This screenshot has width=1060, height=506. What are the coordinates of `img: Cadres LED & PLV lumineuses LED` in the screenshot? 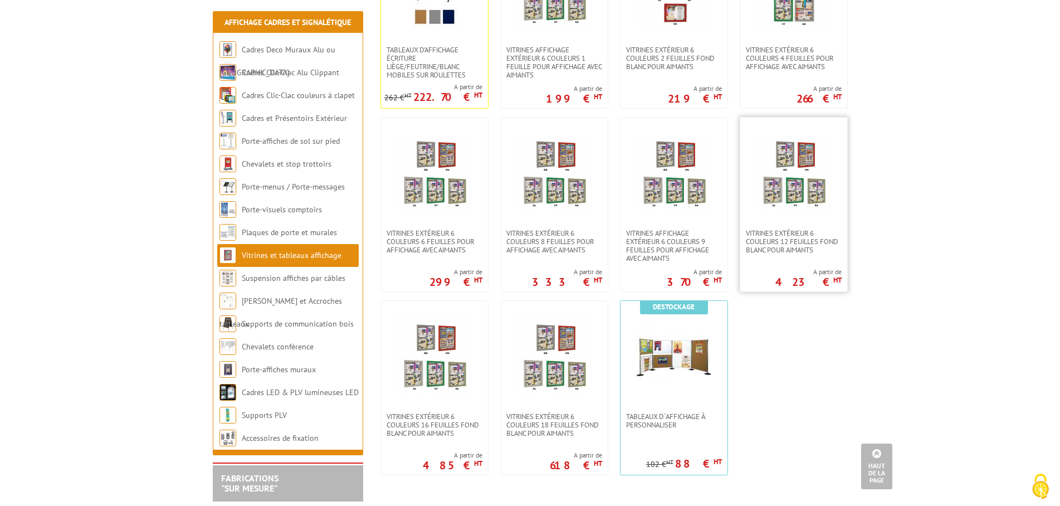 It's located at (228, 392).